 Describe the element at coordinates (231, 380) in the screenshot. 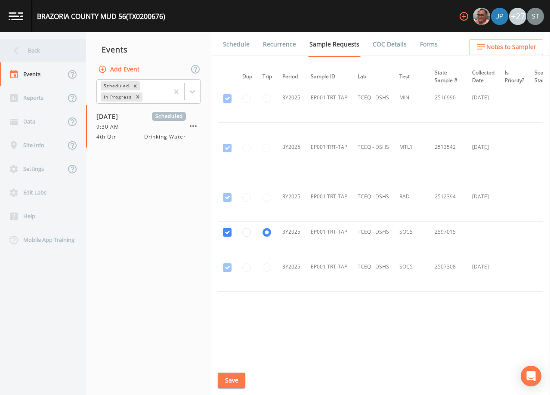

I see `button: Save` at that location.